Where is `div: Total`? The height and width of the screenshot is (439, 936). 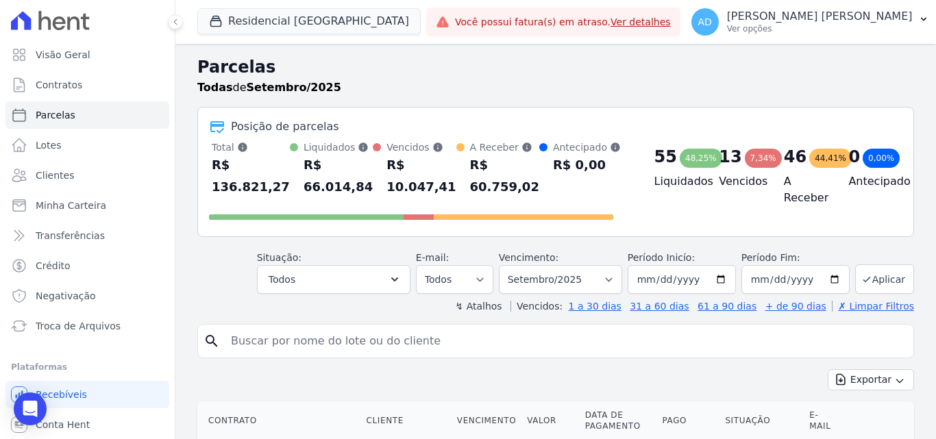
div: Total is located at coordinates (251, 147).